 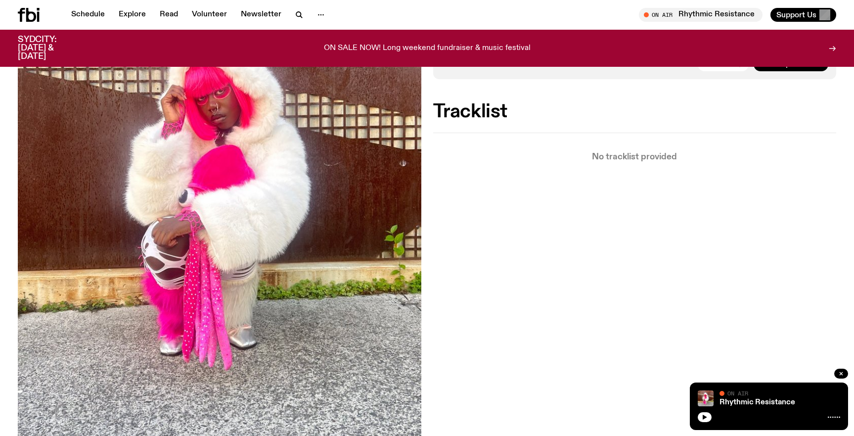 I want to click on a: Rhythmic Resistance, so click(x=757, y=402).